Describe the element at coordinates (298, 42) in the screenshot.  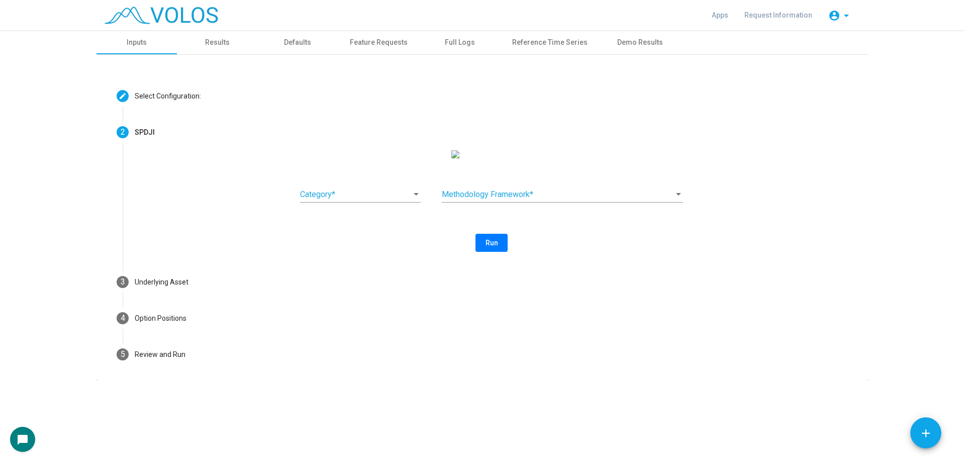
I see `div: Defaults` at that location.